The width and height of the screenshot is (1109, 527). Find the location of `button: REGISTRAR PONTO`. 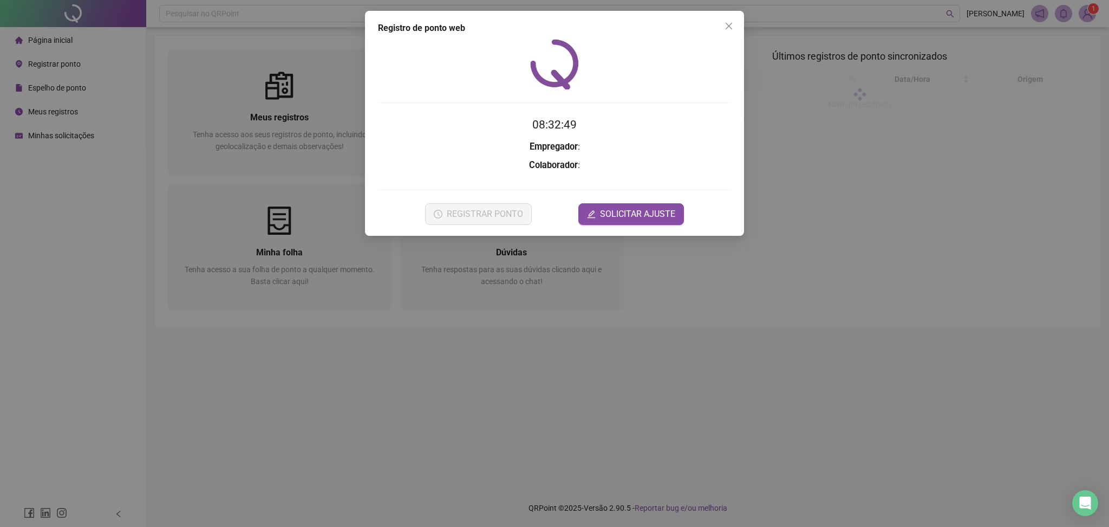

button: REGISTRAR PONTO is located at coordinates (478, 214).